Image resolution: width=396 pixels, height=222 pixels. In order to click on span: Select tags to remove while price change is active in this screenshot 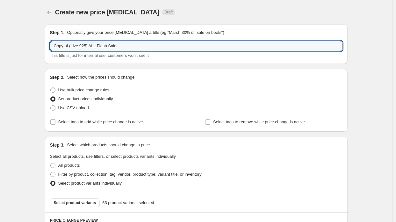, I will do `click(259, 121)`.